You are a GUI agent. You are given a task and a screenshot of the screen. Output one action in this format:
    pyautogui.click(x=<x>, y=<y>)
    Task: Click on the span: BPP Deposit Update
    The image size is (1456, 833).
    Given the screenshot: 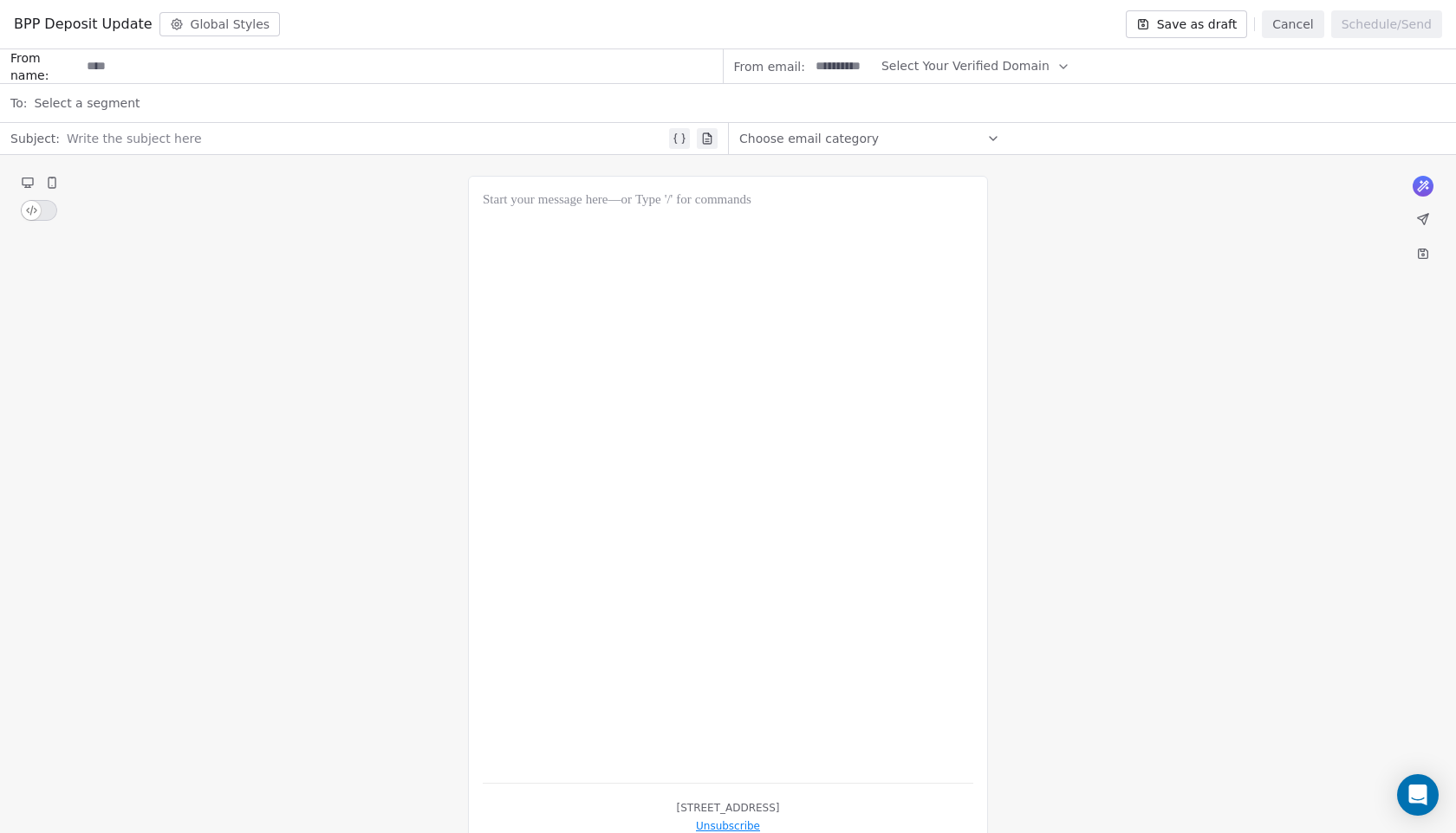 What is the action you would take?
    pyautogui.click(x=84, y=25)
    